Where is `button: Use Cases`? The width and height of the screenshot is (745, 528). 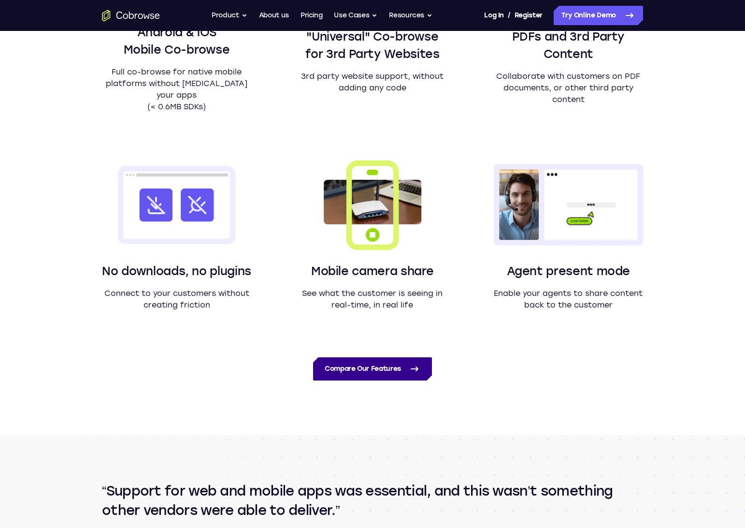
button: Use Cases is located at coordinates (356, 15).